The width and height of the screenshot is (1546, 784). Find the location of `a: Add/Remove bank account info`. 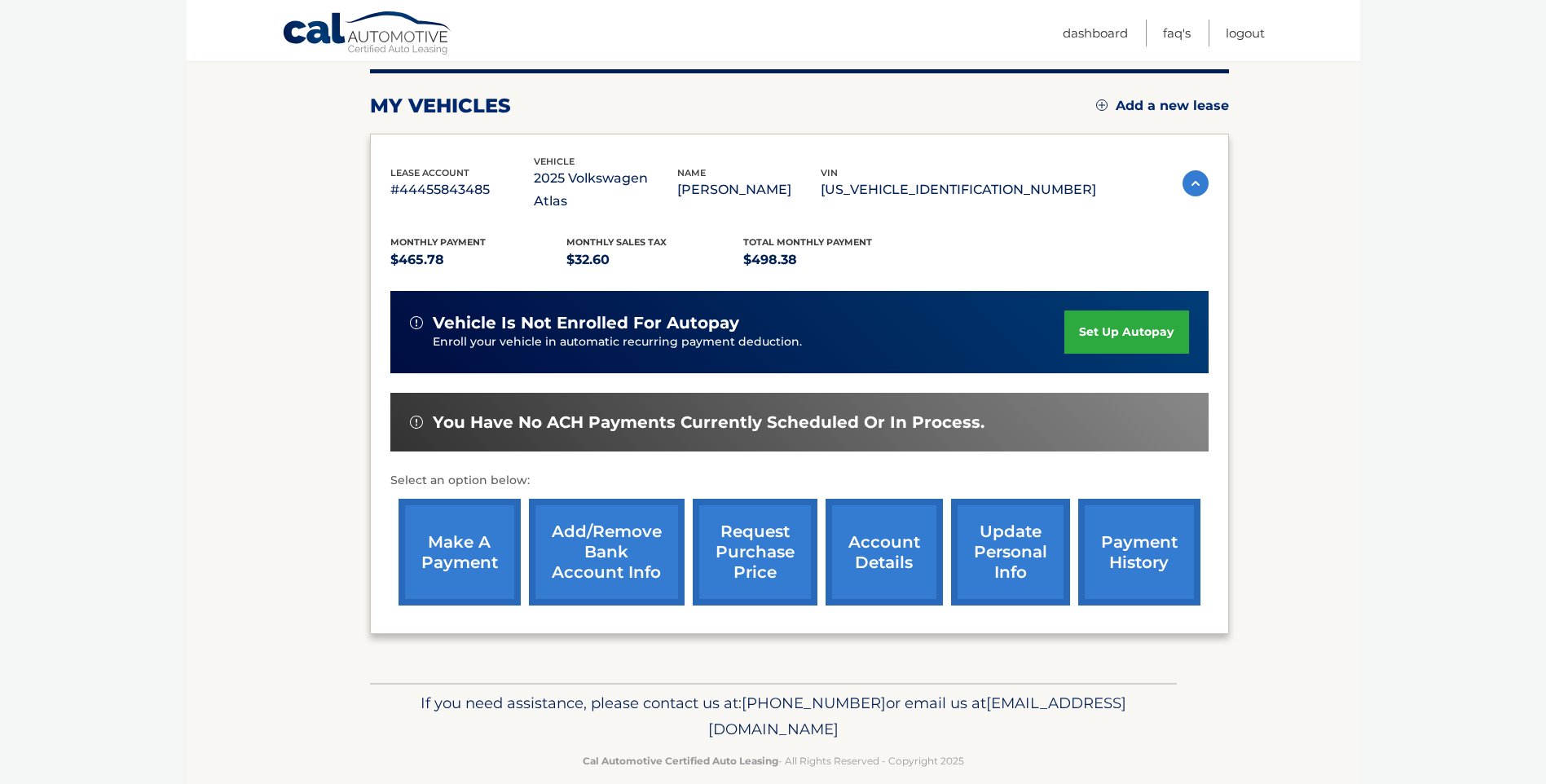

a: Add/Remove bank account info is located at coordinates (607, 551).